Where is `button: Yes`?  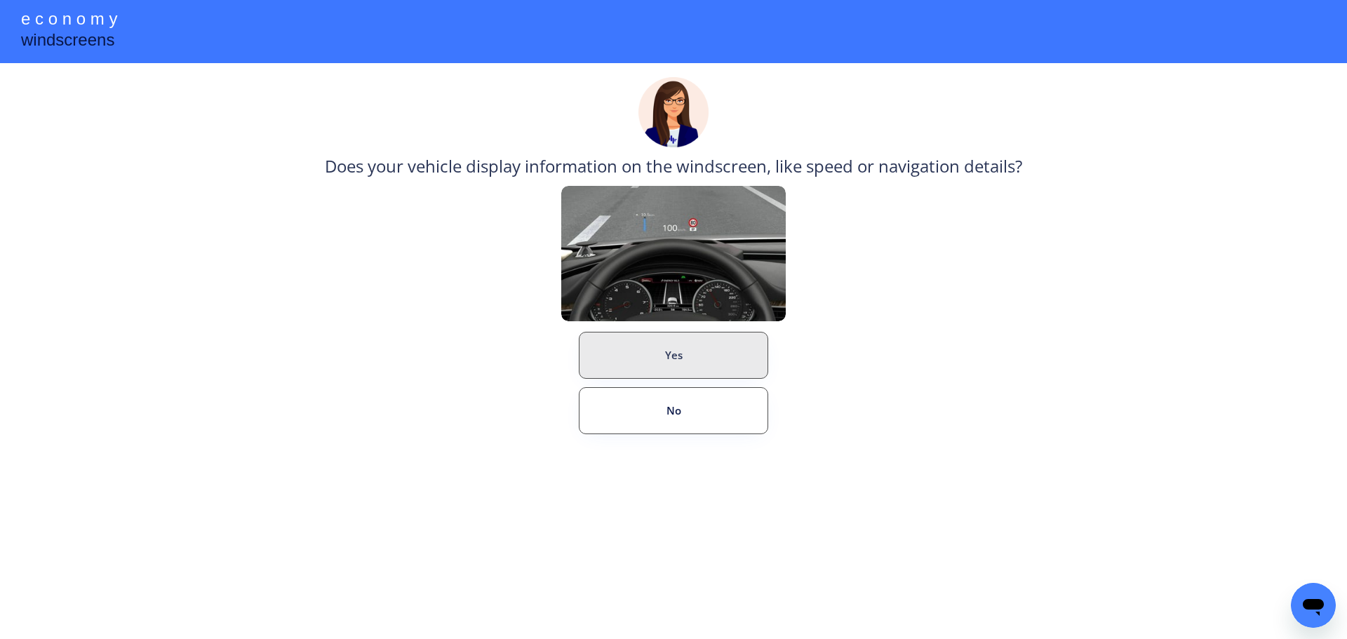
button: Yes is located at coordinates (674, 355).